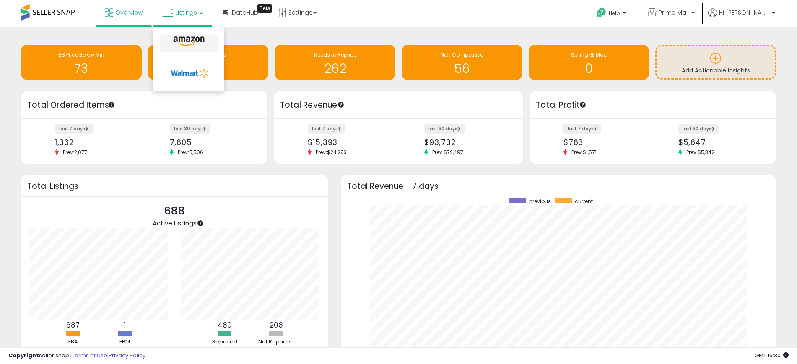 This screenshot has height=364, width=797. What do you see at coordinates (335, 68) in the screenshot?
I see `h1: 262` at bounding box center [335, 68].